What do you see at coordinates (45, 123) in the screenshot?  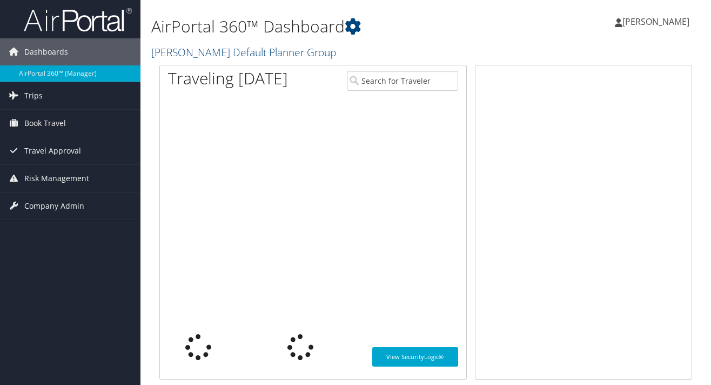 I see `span: Book Travel` at bounding box center [45, 123].